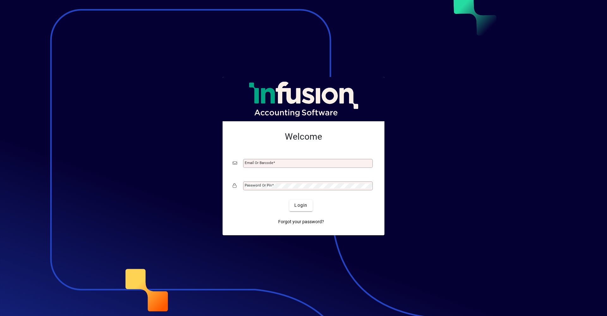 This screenshot has height=316, width=607. What do you see at coordinates (304, 137) in the screenshot?
I see `h2: Welcome` at bounding box center [304, 137].